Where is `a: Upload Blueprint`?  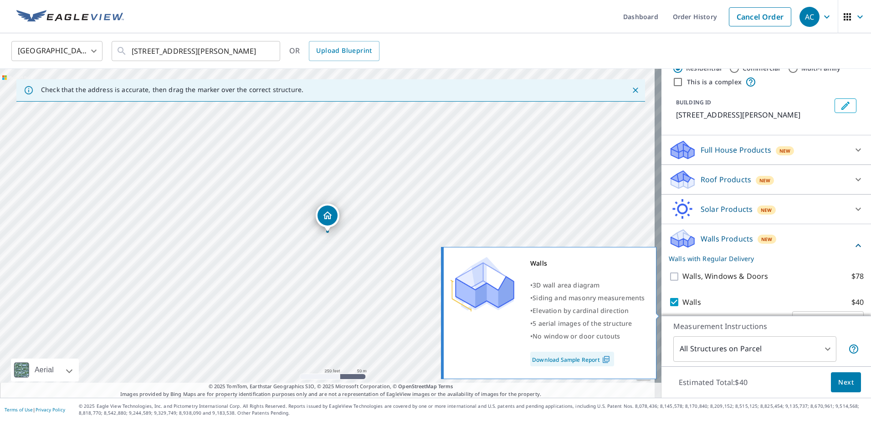 a: Upload Blueprint is located at coordinates (344, 51).